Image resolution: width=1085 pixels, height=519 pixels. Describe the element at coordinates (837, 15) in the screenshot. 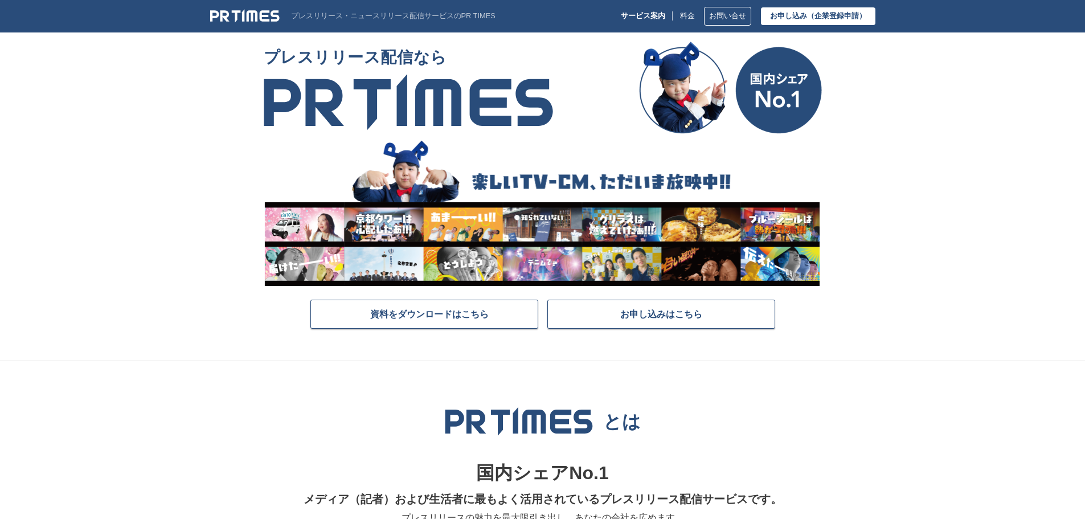

I see `span: （企業登録申請）` at that location.